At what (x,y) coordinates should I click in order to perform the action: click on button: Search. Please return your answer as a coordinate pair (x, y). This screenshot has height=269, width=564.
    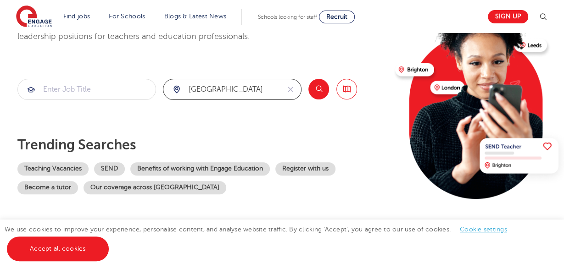
    Looking at the image, I should click on (319, 89).